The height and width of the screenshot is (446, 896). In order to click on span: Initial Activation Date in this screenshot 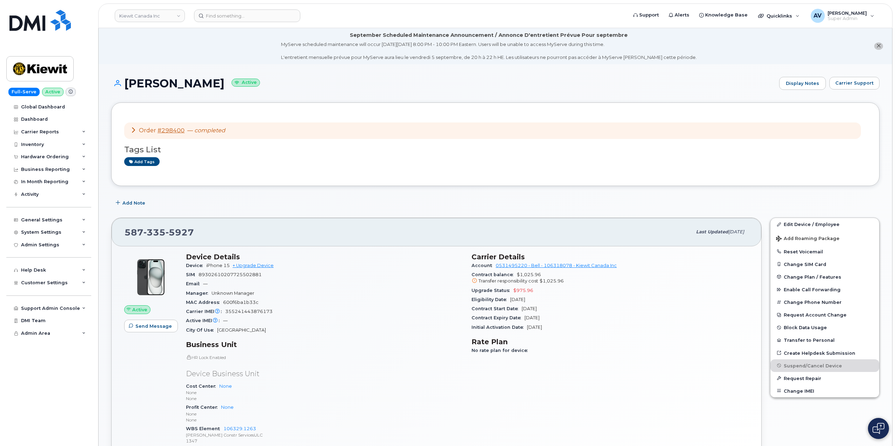, I will do `click(499, 327)`.